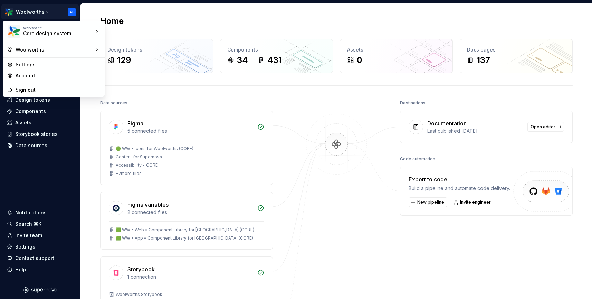 This screenshot has height=299, width=592. Describe the element at coordinates (58, 65) in the screenshot. I see `div: Settings` at that location.